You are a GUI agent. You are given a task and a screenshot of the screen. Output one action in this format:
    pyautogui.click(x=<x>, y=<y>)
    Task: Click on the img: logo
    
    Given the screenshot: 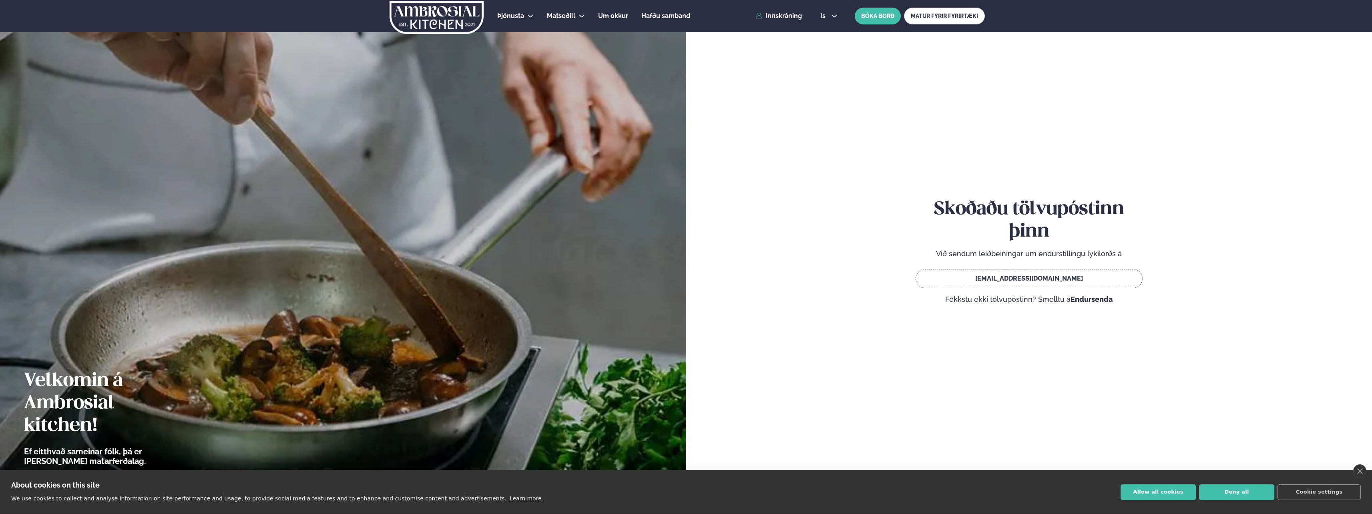 What is the action you would take?
    pyautogui.click(x=436, y=18)
    